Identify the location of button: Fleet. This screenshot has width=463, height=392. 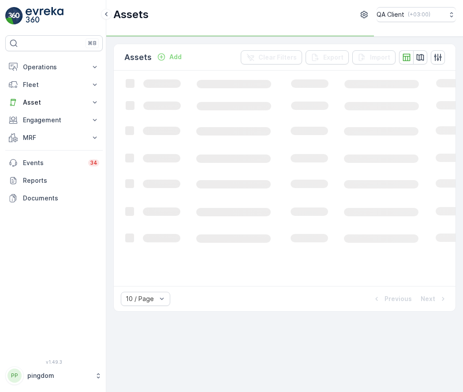
(54, 85).